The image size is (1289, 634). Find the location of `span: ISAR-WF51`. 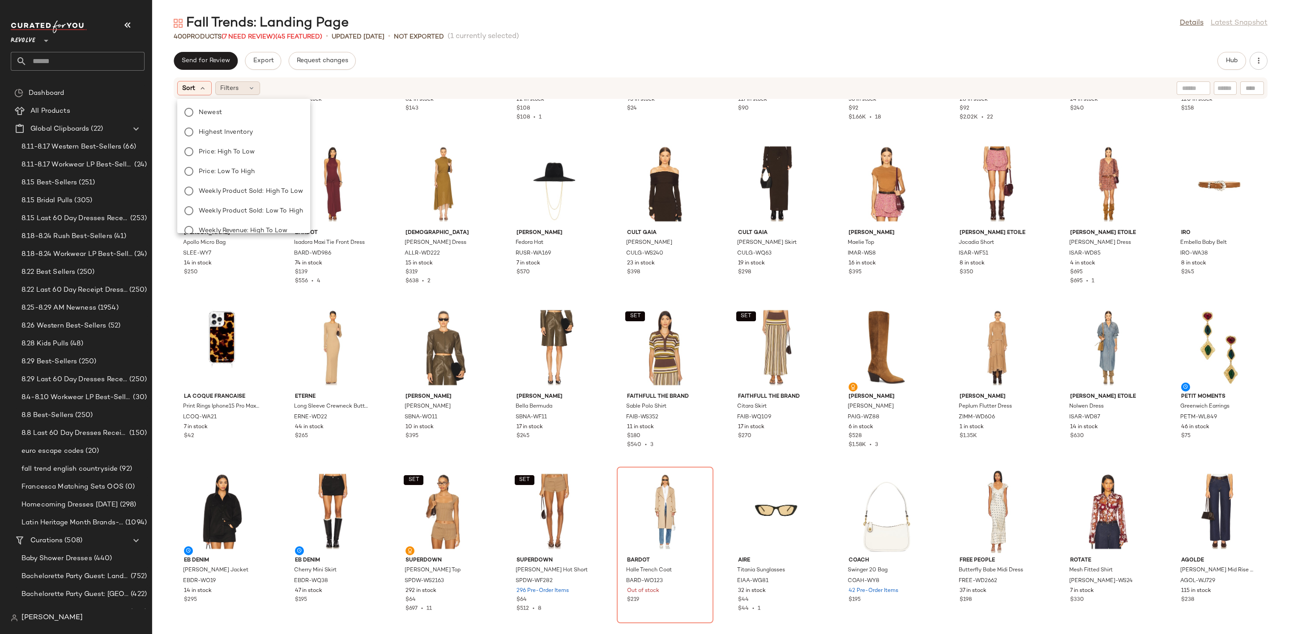

span: ISAR-WF51 is located at coordinates (974, 254).